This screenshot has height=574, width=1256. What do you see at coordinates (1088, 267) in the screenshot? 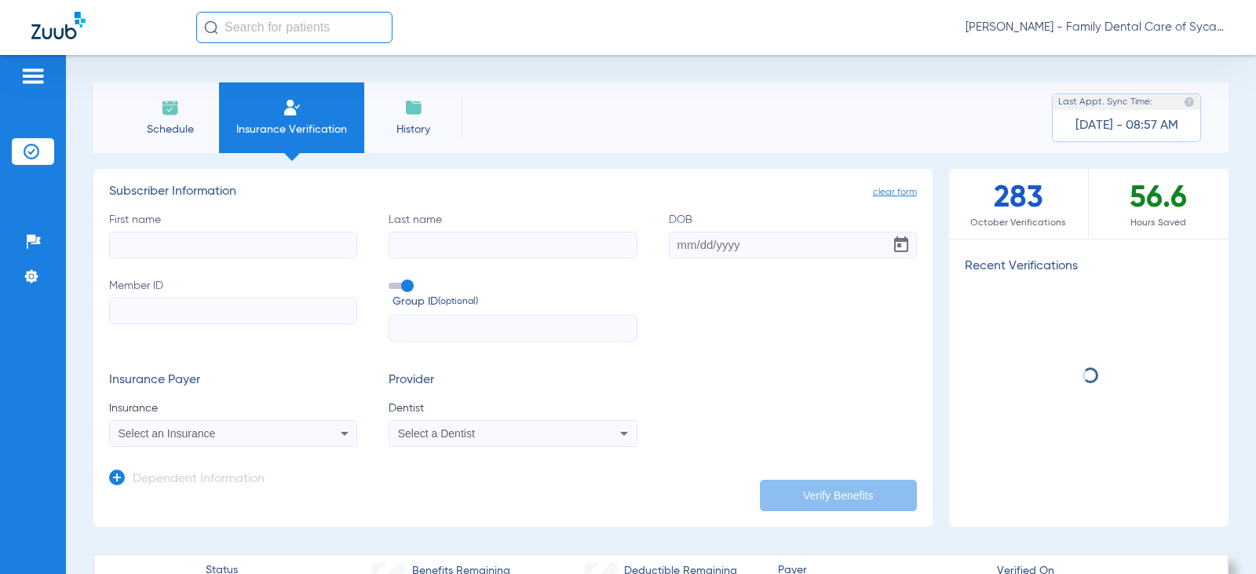
I see `h3: Recent Verifications` at bounding box center [1088, 267].